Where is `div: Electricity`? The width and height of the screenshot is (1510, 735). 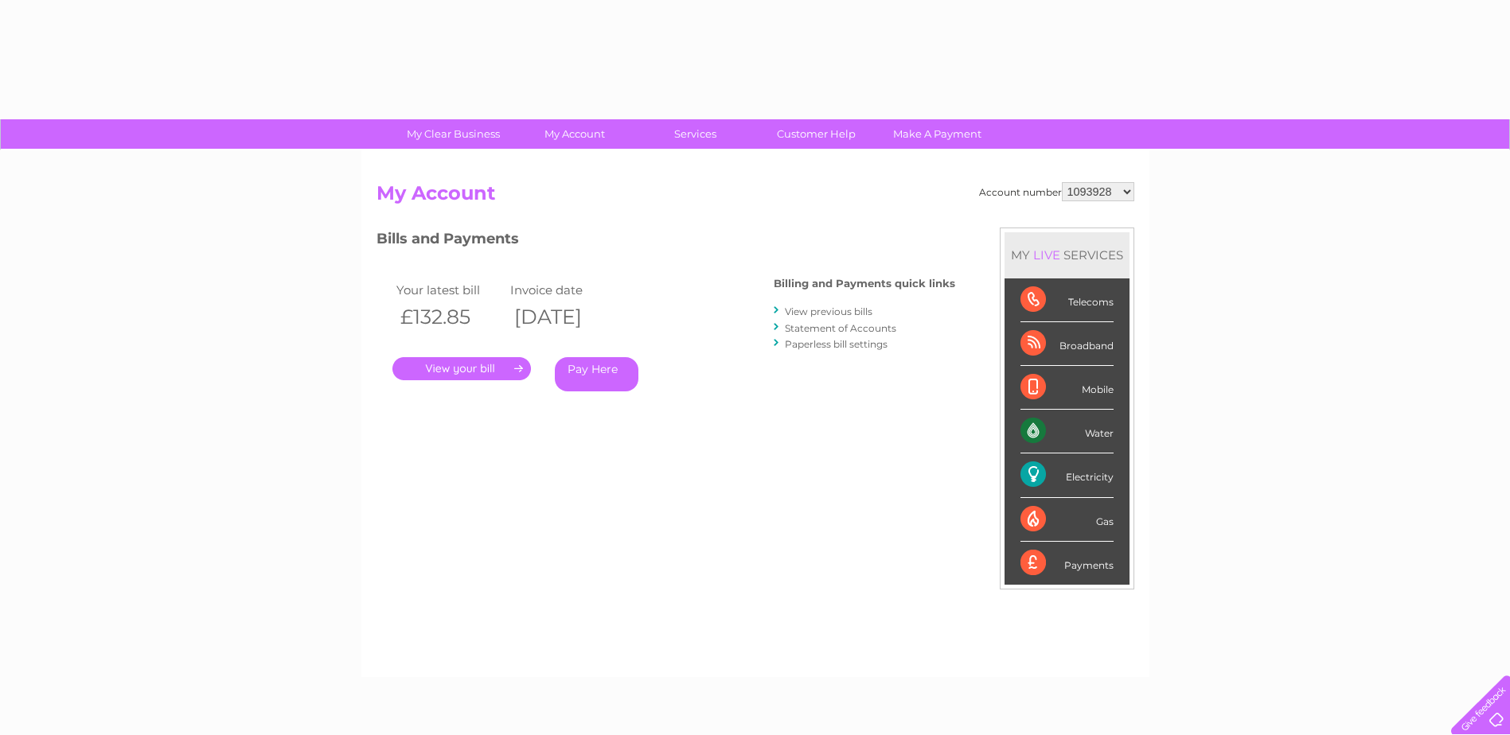 div: Electricity is located at coordinates (1067, 475).